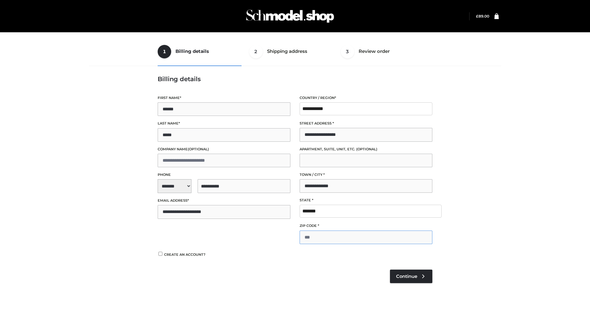 This screenshot has width=590, height=332. Describe the element at coordinates (224, 123) in the screenshot. I see `label: Last name` at that location.